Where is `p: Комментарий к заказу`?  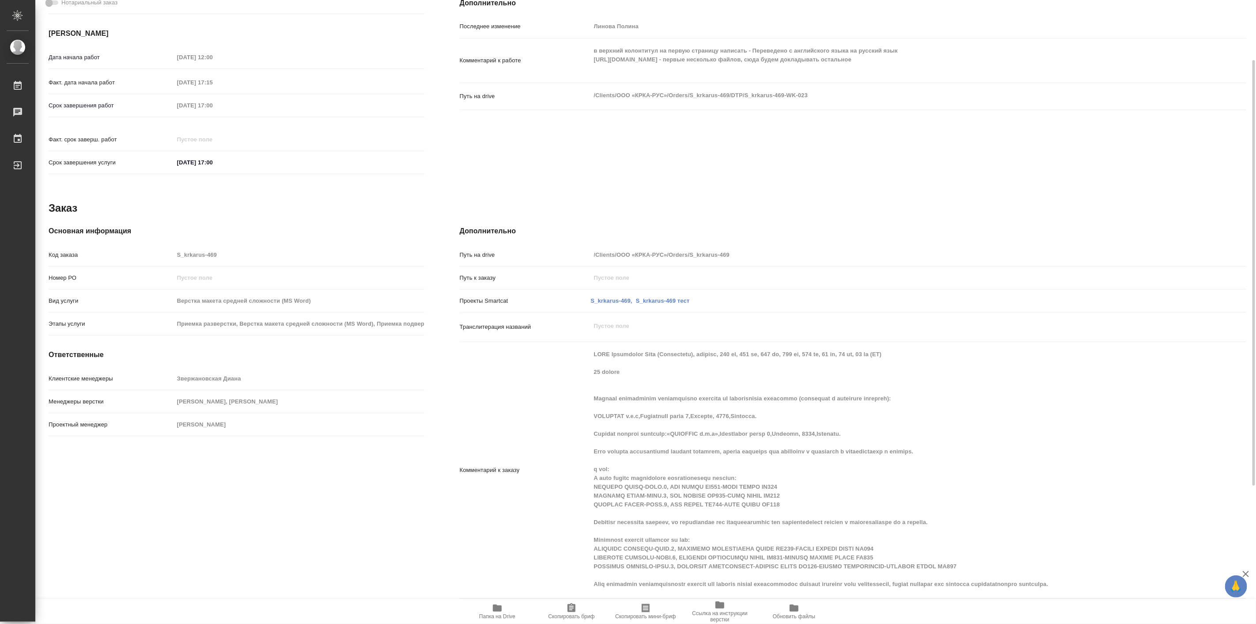
p: Комментарий к заказу is located at coordinates (525, 470).